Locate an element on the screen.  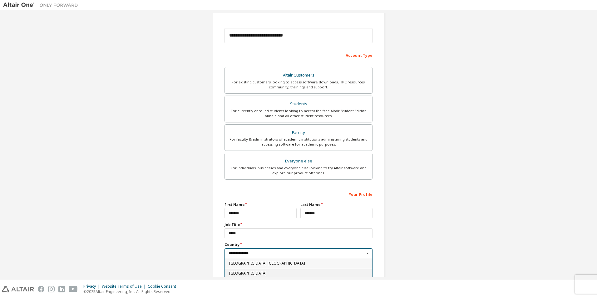
label: Last Name is located at coordinates (336, 205).